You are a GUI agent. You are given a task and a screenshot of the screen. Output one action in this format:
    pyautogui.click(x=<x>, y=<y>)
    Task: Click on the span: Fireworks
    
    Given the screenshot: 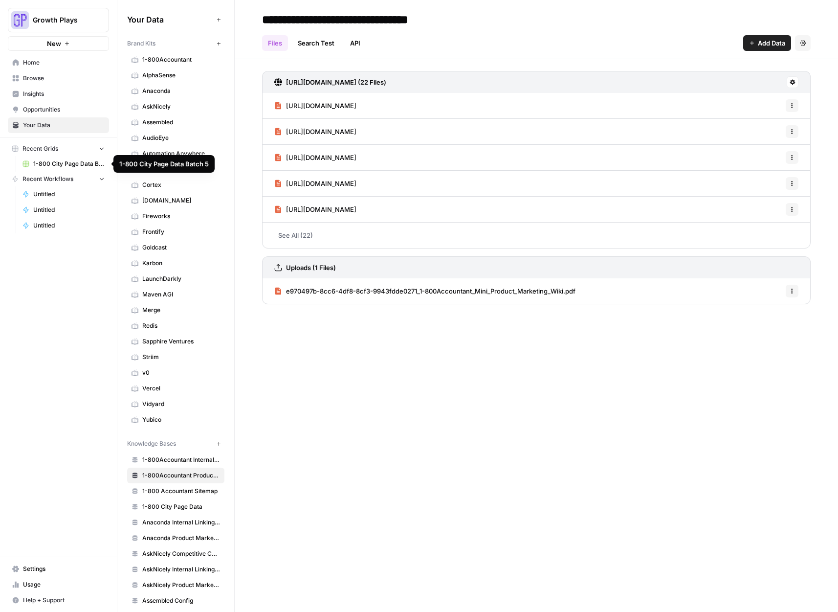 What is the action you would take?
    pyautogui.click(x=181, y=216)
    